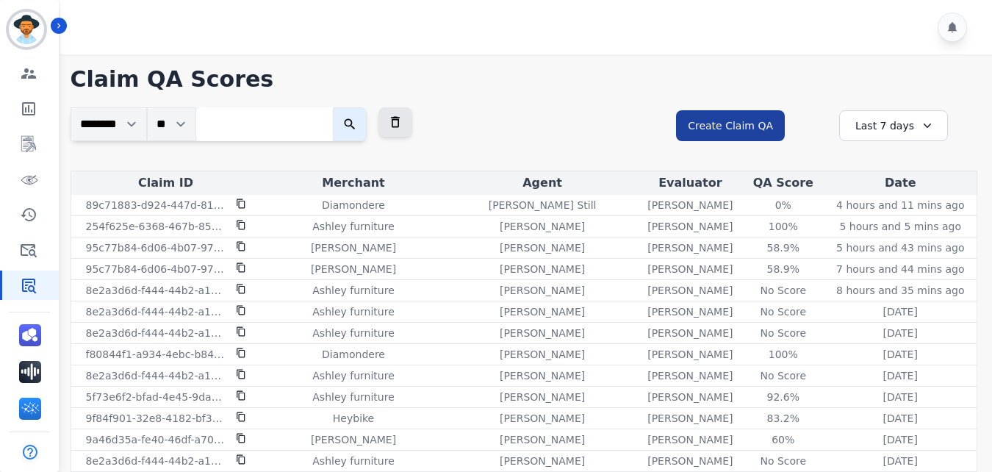  What do you see at coordinates (900, 269) in the screenshot?
I see `p: 7 hours and 44 mins ago` at bounding box center [900, 269].